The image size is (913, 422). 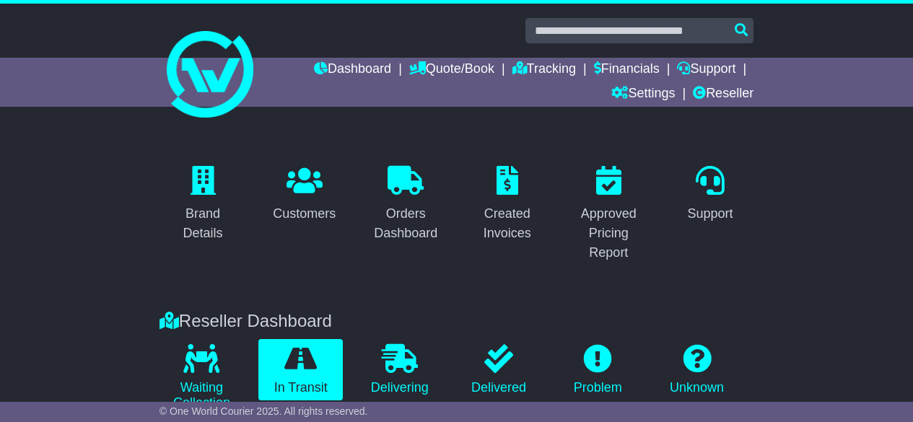 I want to click on a: Customers, so click(x=304, y=195).